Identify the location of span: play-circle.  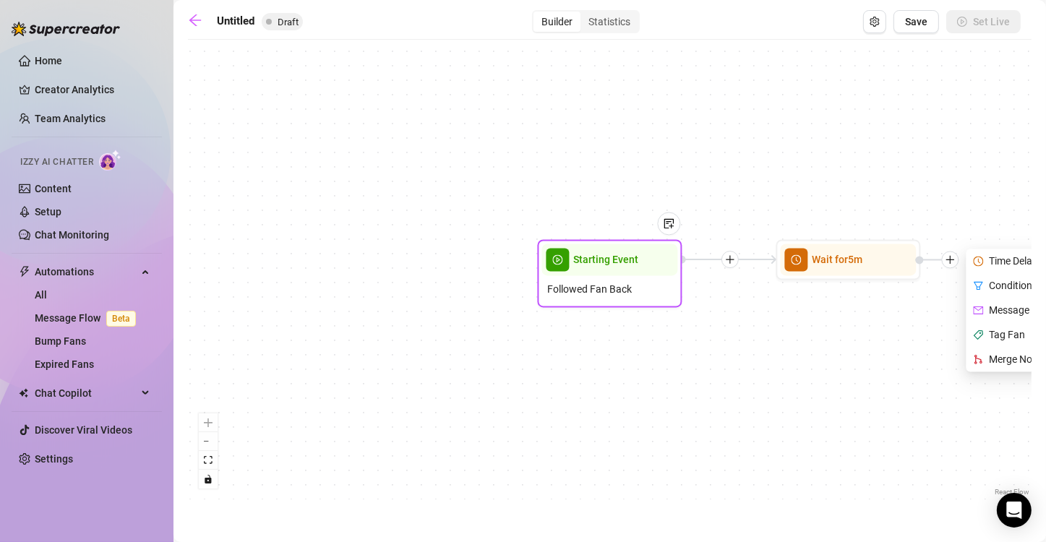
(558, 260).